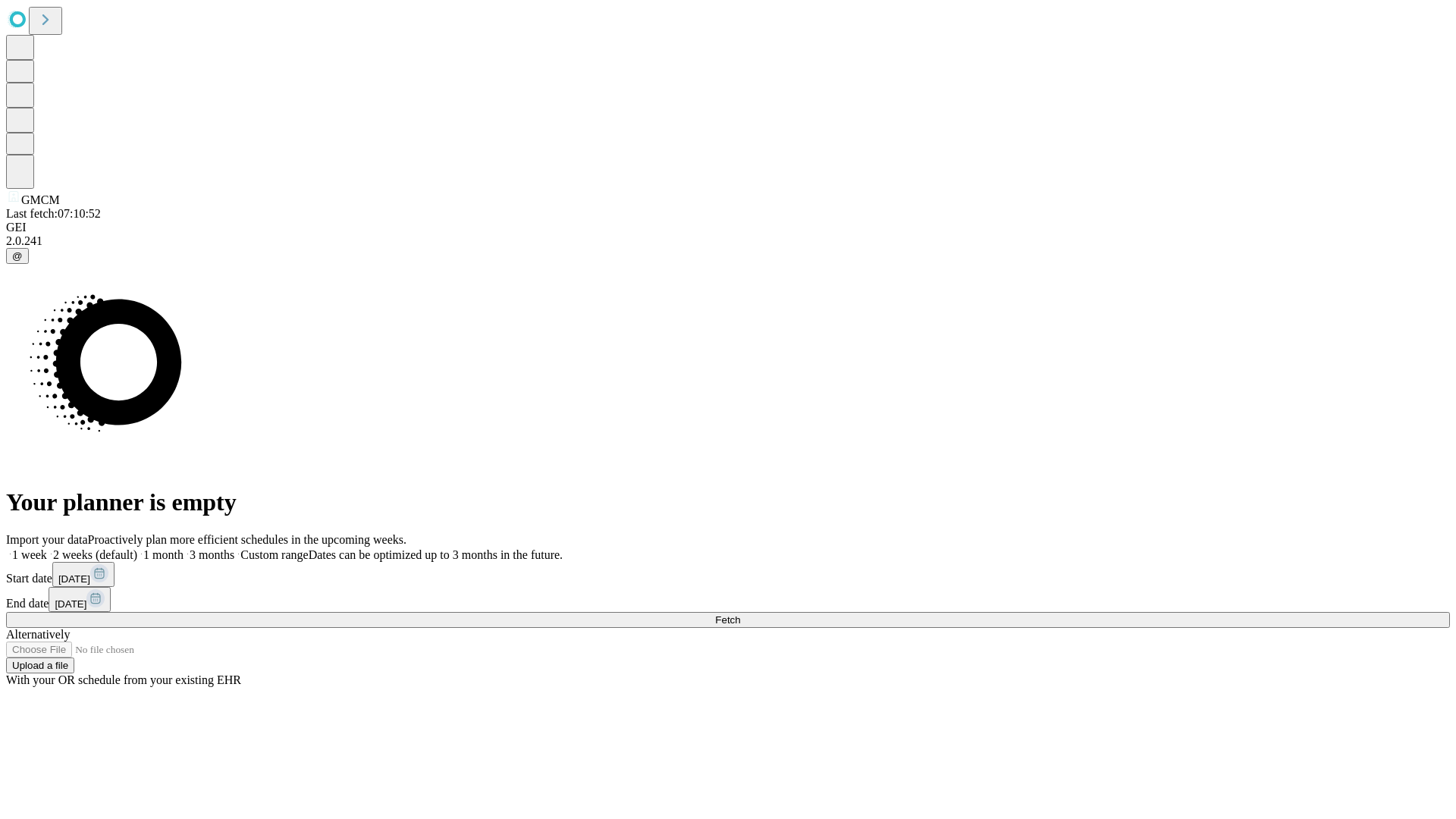 The height and width of the screenshot is (819, 1456). What do you see at coordinates (728, 619) in the screenshot?
I see `button: Fetch` at bounding box center [728, 619].